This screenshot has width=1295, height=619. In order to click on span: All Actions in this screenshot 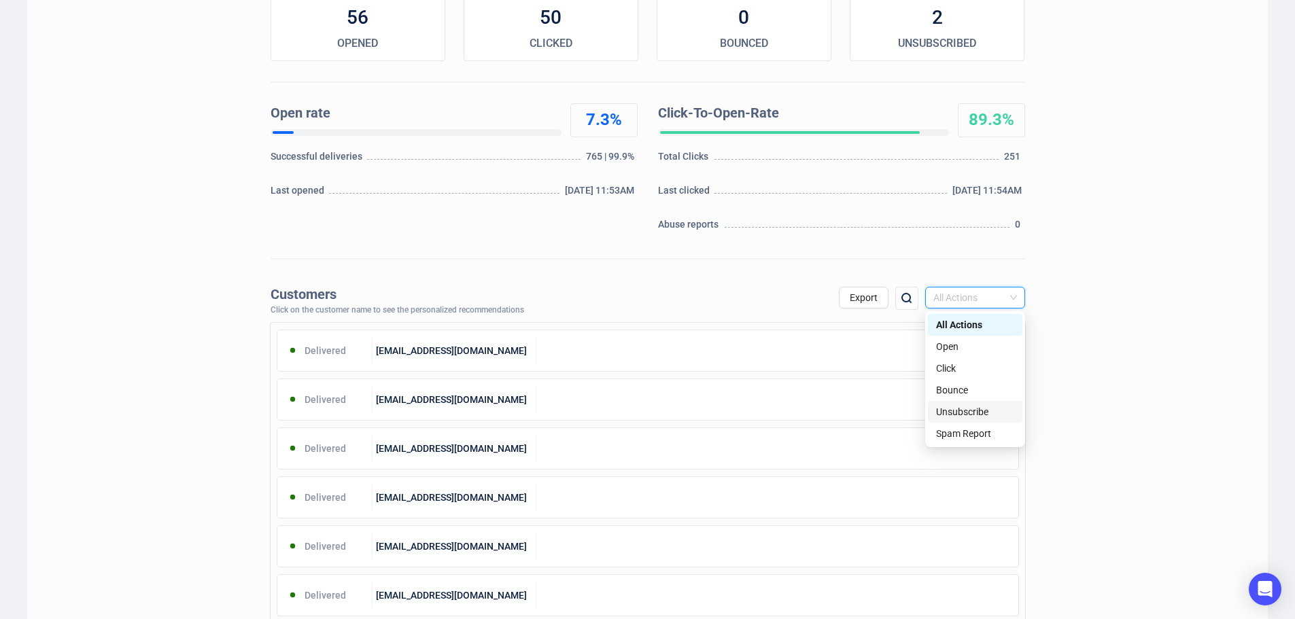, I will do `click(975, 298)`.